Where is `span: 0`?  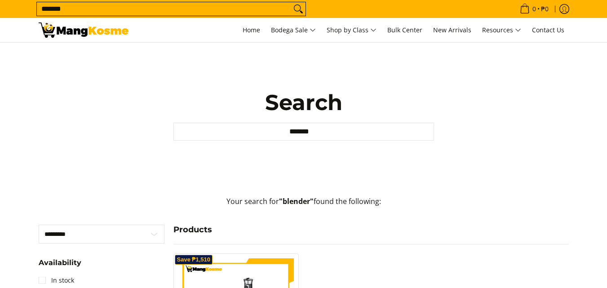 span: 0 is located at coordinates (534, 9).